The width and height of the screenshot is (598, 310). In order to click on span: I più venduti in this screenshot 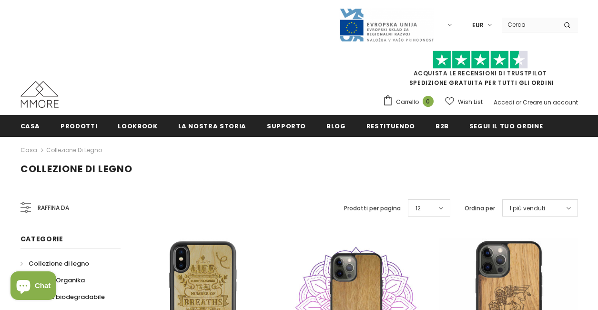, I will do `click(528, 208)`.